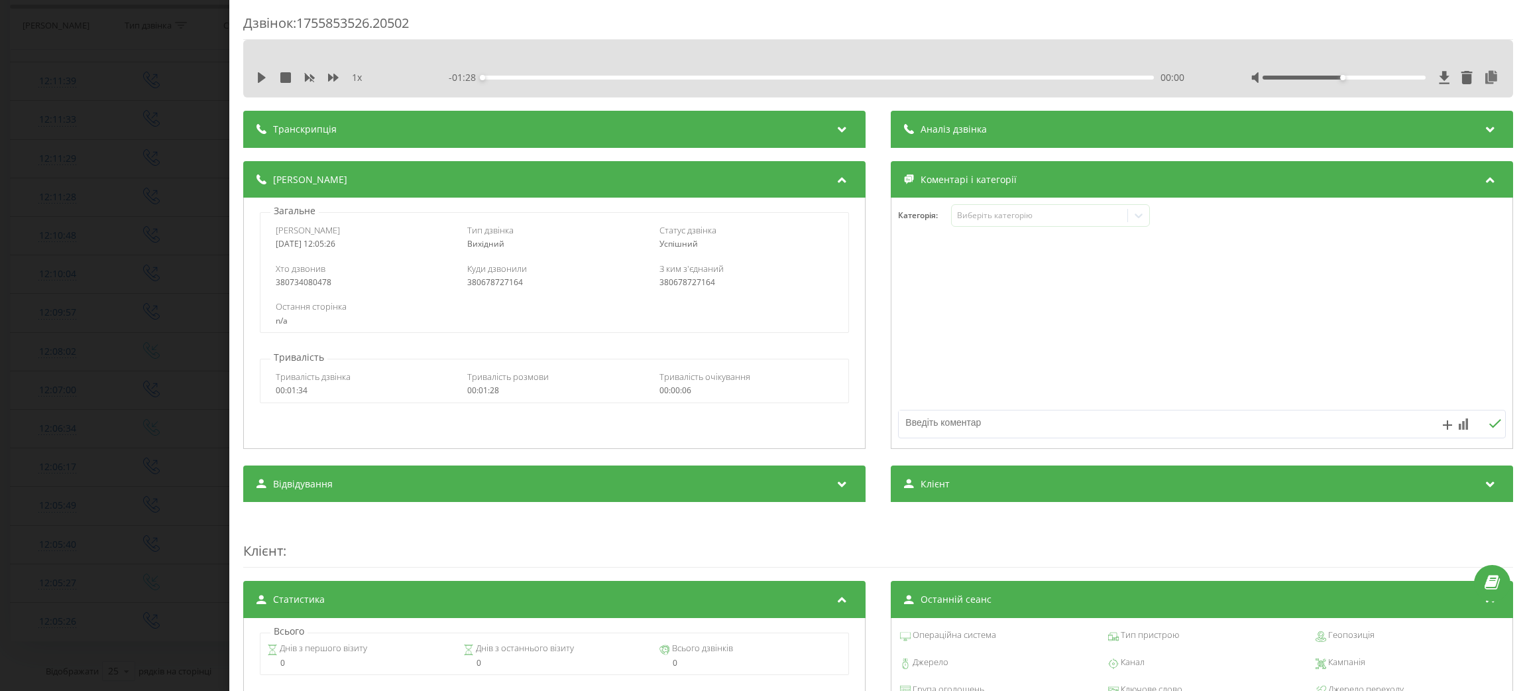  What do you see at coordinates (312, 376) in the screenshot?
I see `span: Тривалість дзвінка` at bounding box center [312, 376].